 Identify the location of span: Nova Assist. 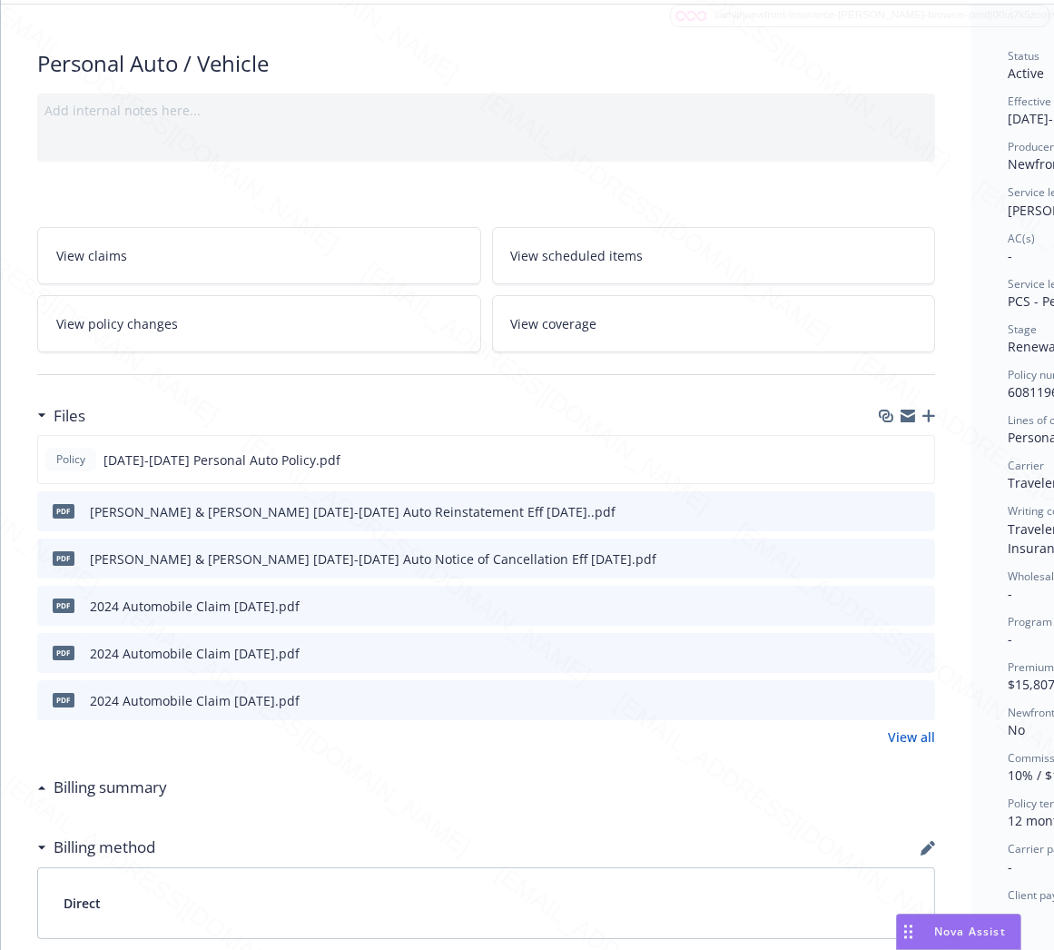
(970, 931).